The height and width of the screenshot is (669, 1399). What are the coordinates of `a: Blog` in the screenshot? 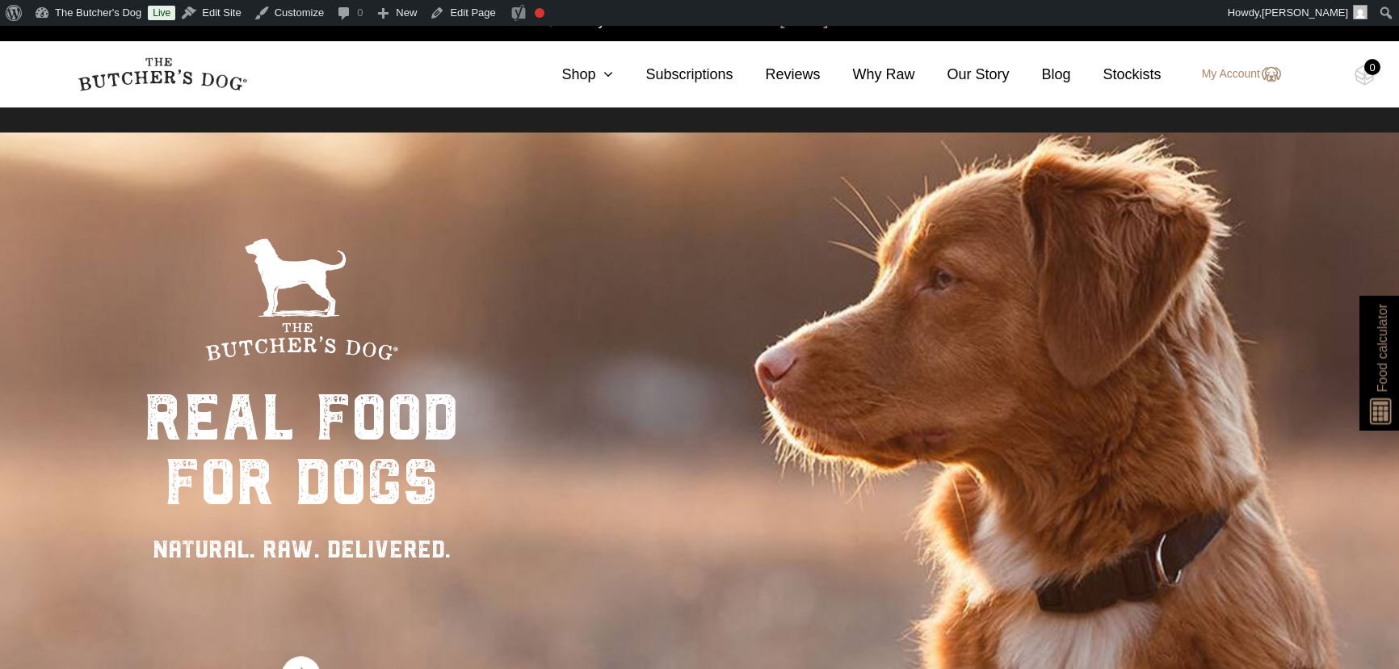 It's located at (1040, 74).